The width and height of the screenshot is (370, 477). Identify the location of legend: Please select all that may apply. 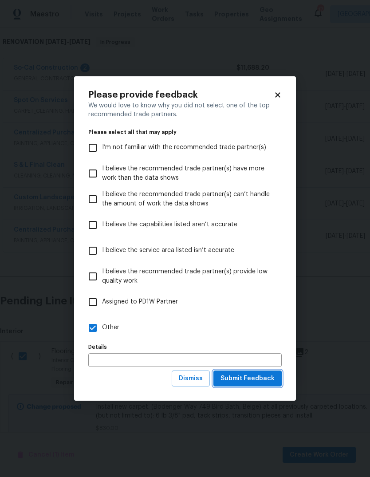
(185, 132).